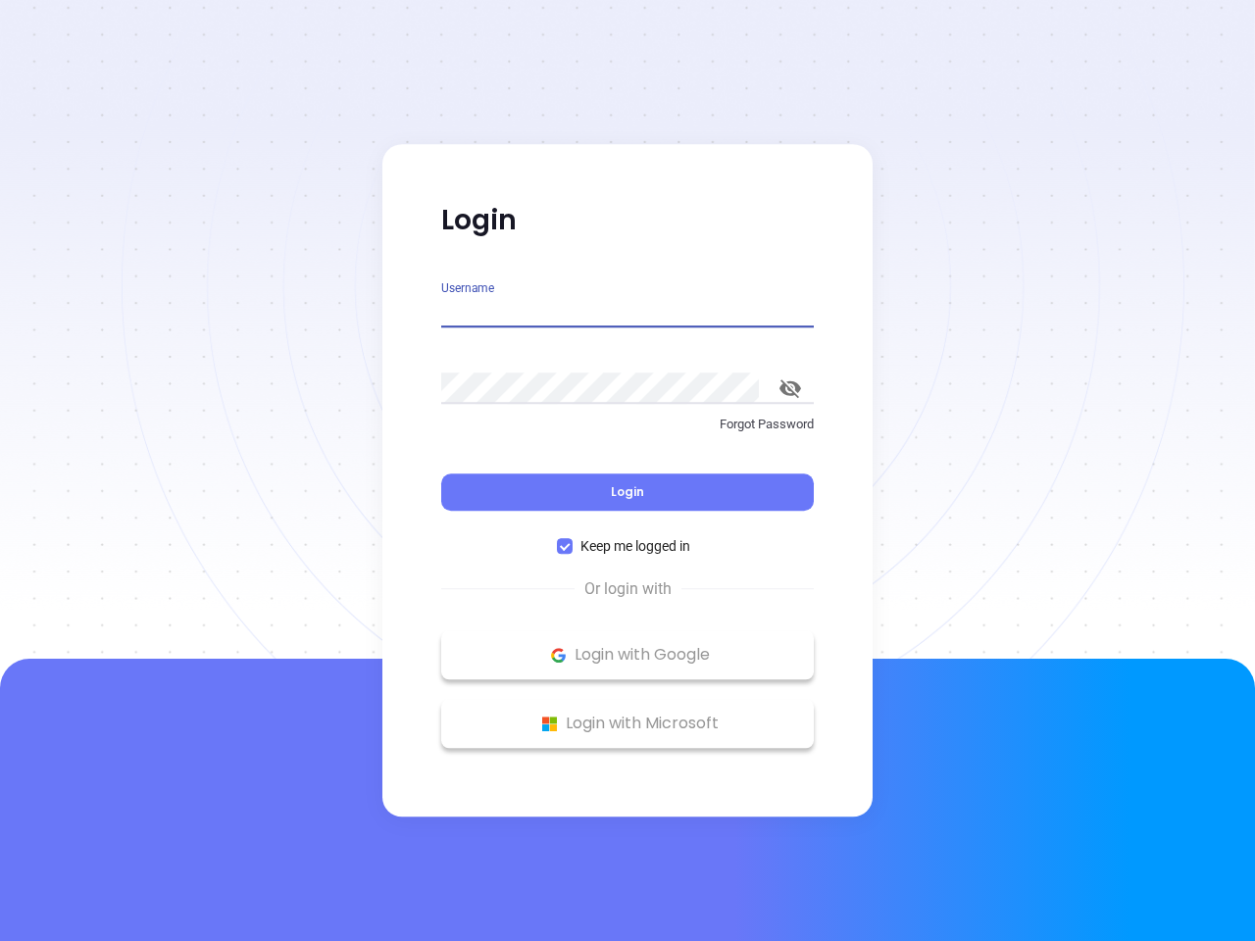  What do you see at coordinates (549, 724) in the screenshot?
I see `img: Microsoft Logo` at bounding box center [549, 724].